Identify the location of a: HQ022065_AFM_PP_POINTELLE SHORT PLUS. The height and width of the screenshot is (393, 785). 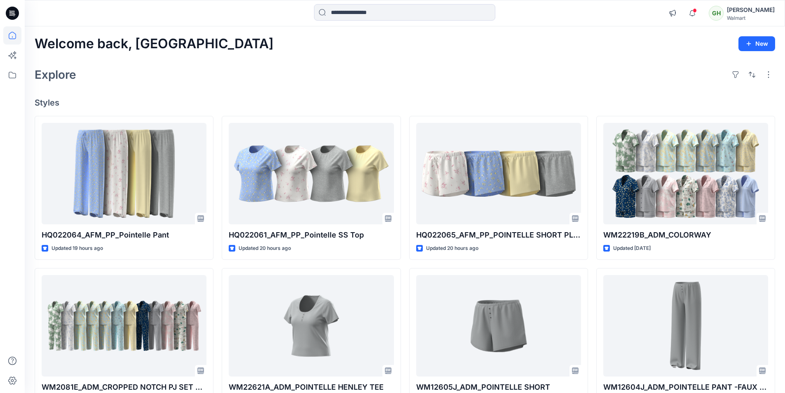
(499, 174).